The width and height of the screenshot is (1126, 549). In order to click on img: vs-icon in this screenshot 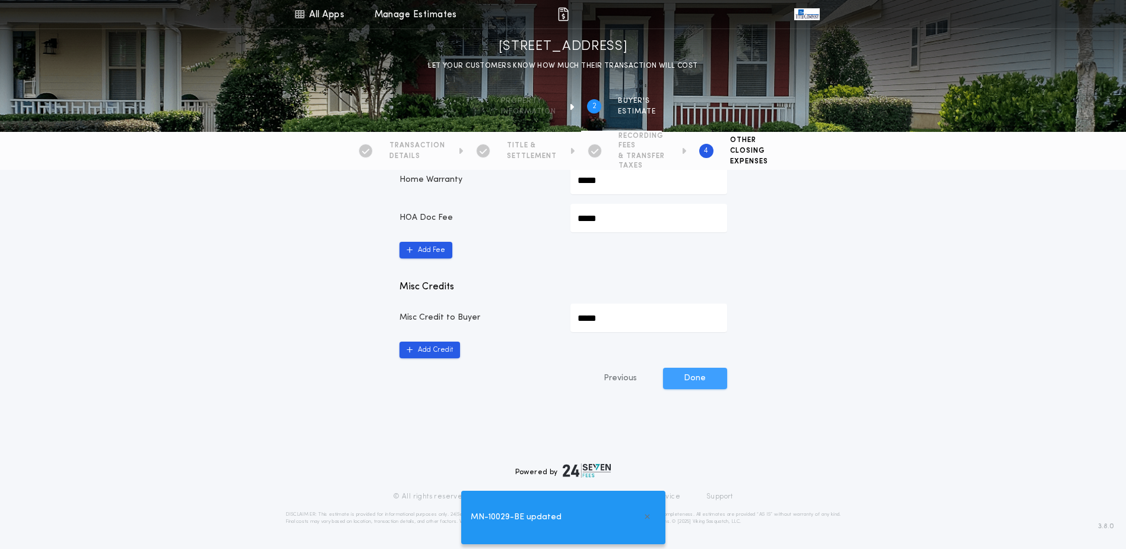, I will do `click(807, 14)`.